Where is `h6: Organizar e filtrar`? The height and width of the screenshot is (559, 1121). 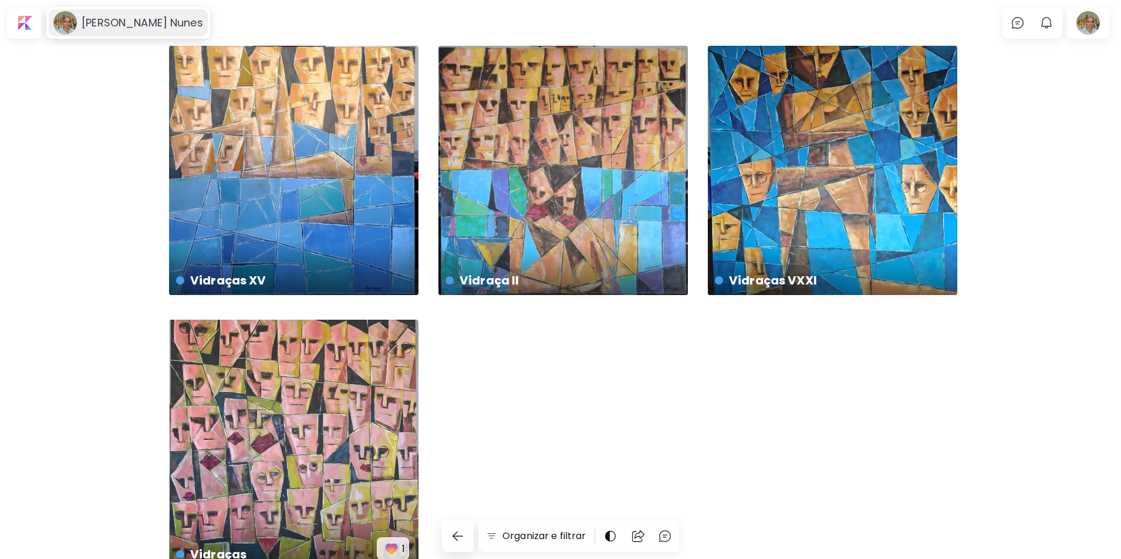 h6: Organizar e filtrar is located at coordinates (544, 536).